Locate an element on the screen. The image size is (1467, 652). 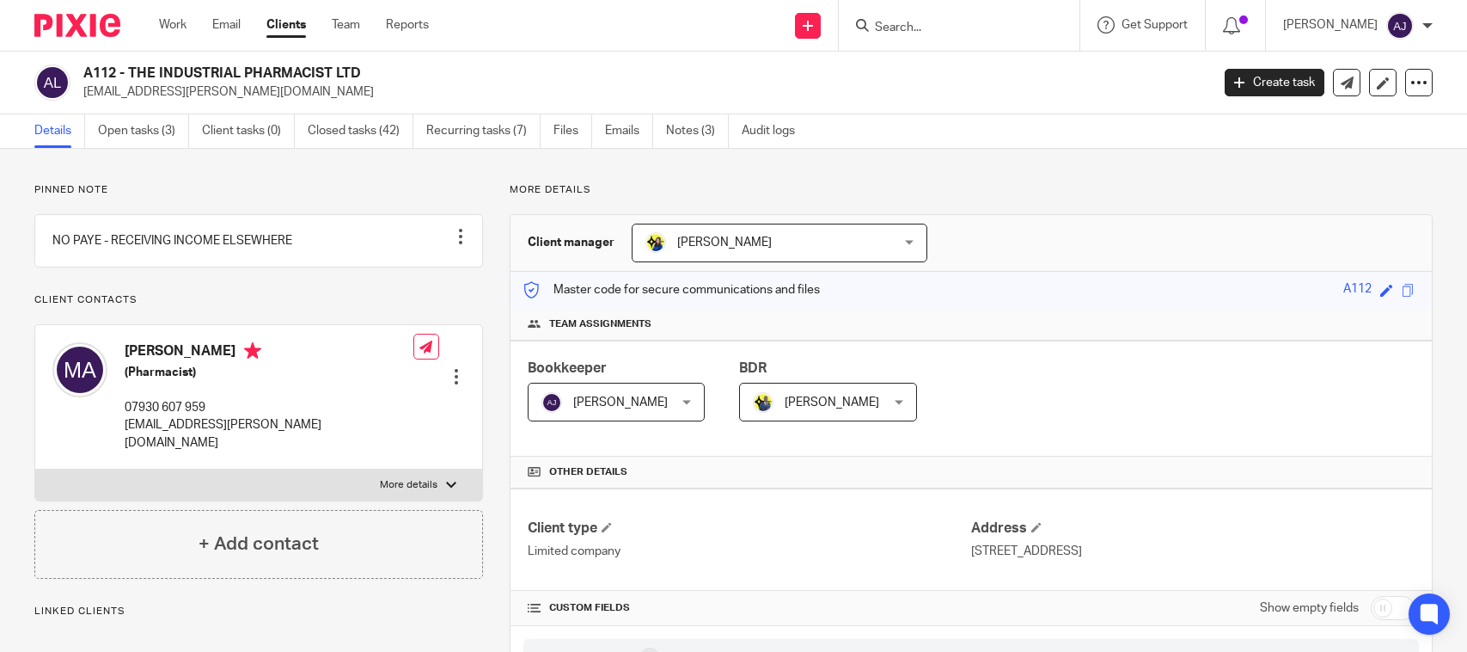
h5: (Pharmacist) is located at coordinates (269, 372).